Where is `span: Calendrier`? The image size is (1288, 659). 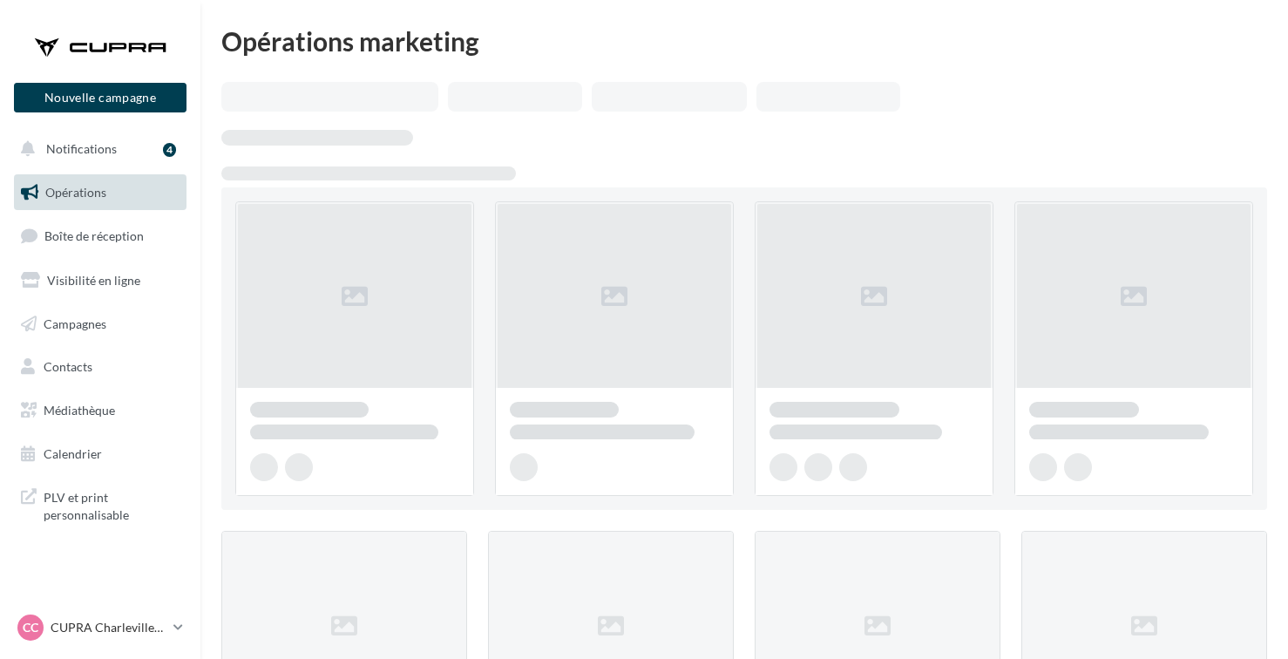 span: Calendrier is located at coordinates (72, 453).